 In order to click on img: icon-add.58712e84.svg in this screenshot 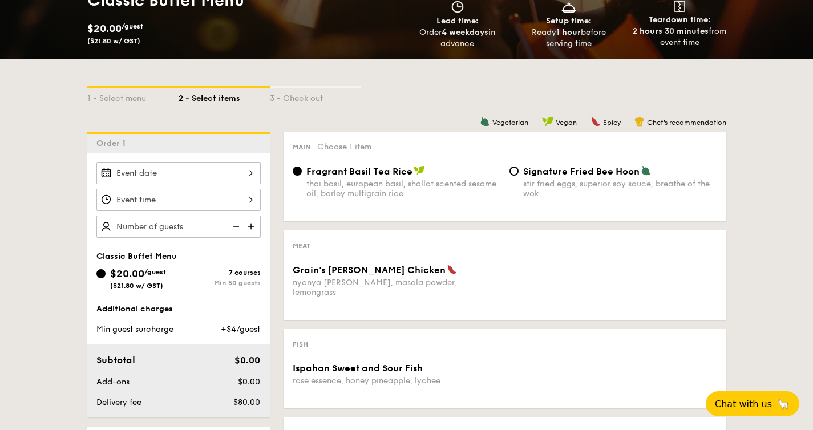, I will do `click(252, 227)`.